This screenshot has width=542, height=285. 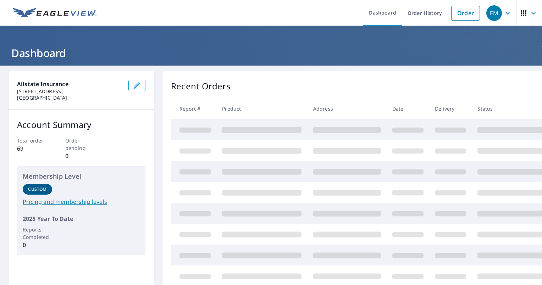 What do you see at coordinates (70, 84) in the screenshot?
I see `p: Allstate Insurance` at bounding box center [70, 84].